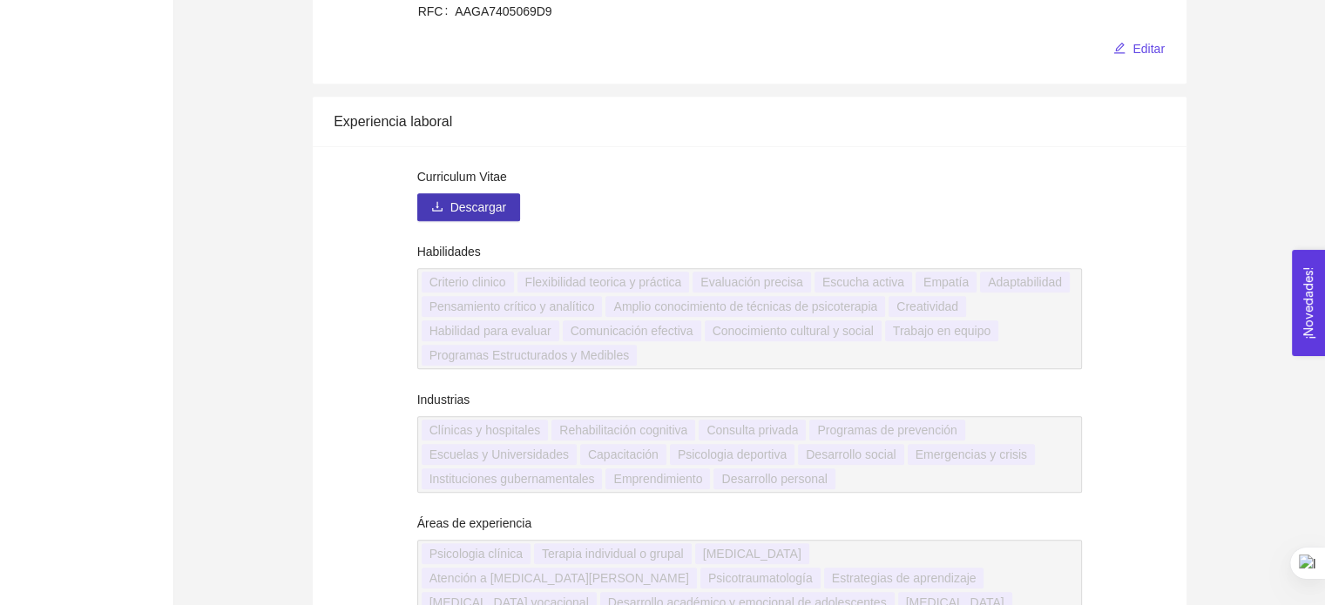  What do you see at coordinates (469, 207) in the screenshot?
I see `a: downloadDescargar` at bounding box center [469, 207].